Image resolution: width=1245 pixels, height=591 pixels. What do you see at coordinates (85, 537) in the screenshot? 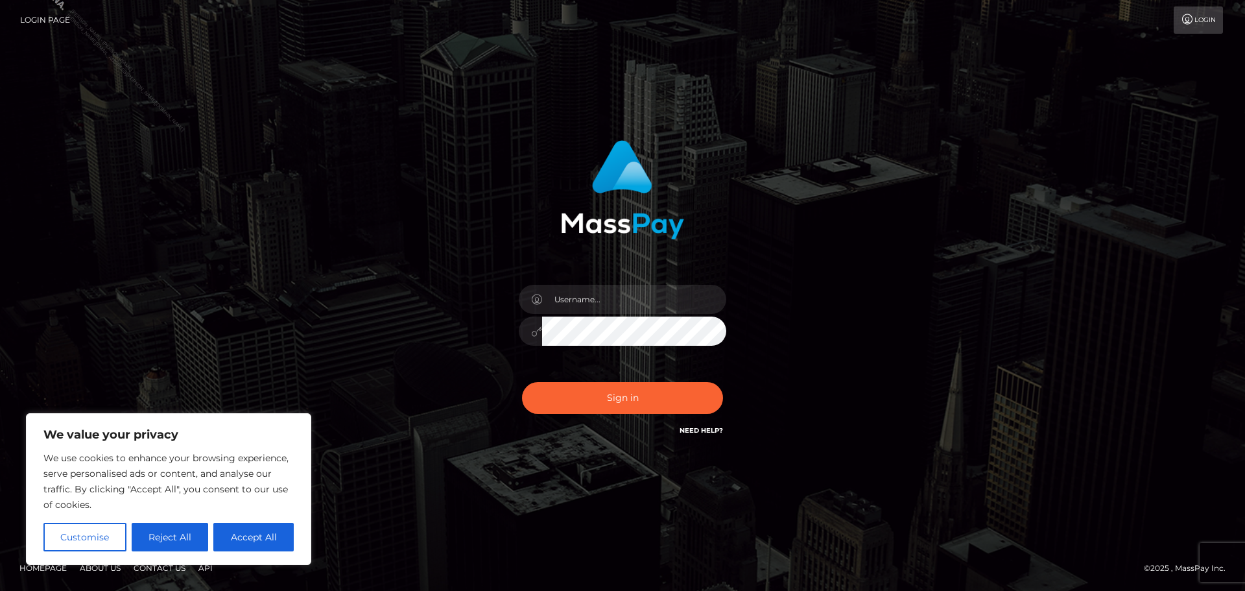
I see `button: Customise` at bounding box center [85, 537].